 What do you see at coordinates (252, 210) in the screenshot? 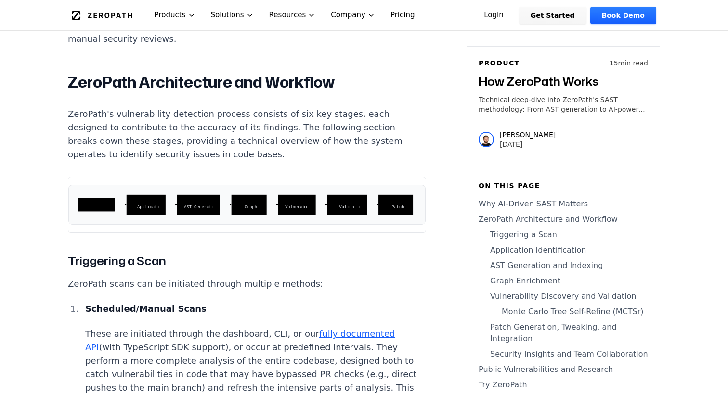
I see `p: Graph Enrichment` at bounding box center [252, 210].